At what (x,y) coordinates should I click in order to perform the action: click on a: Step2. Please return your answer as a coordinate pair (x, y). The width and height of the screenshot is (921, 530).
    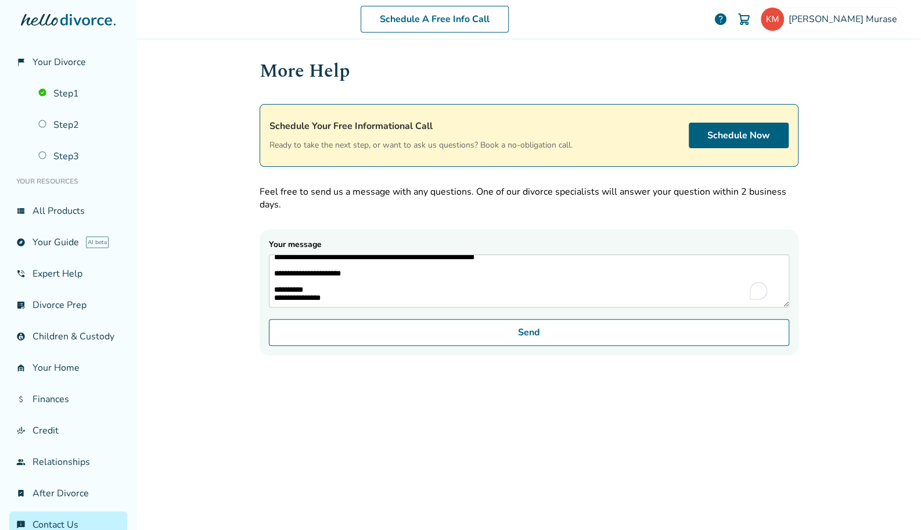
    Looking at the image, I should click on (79, 125).